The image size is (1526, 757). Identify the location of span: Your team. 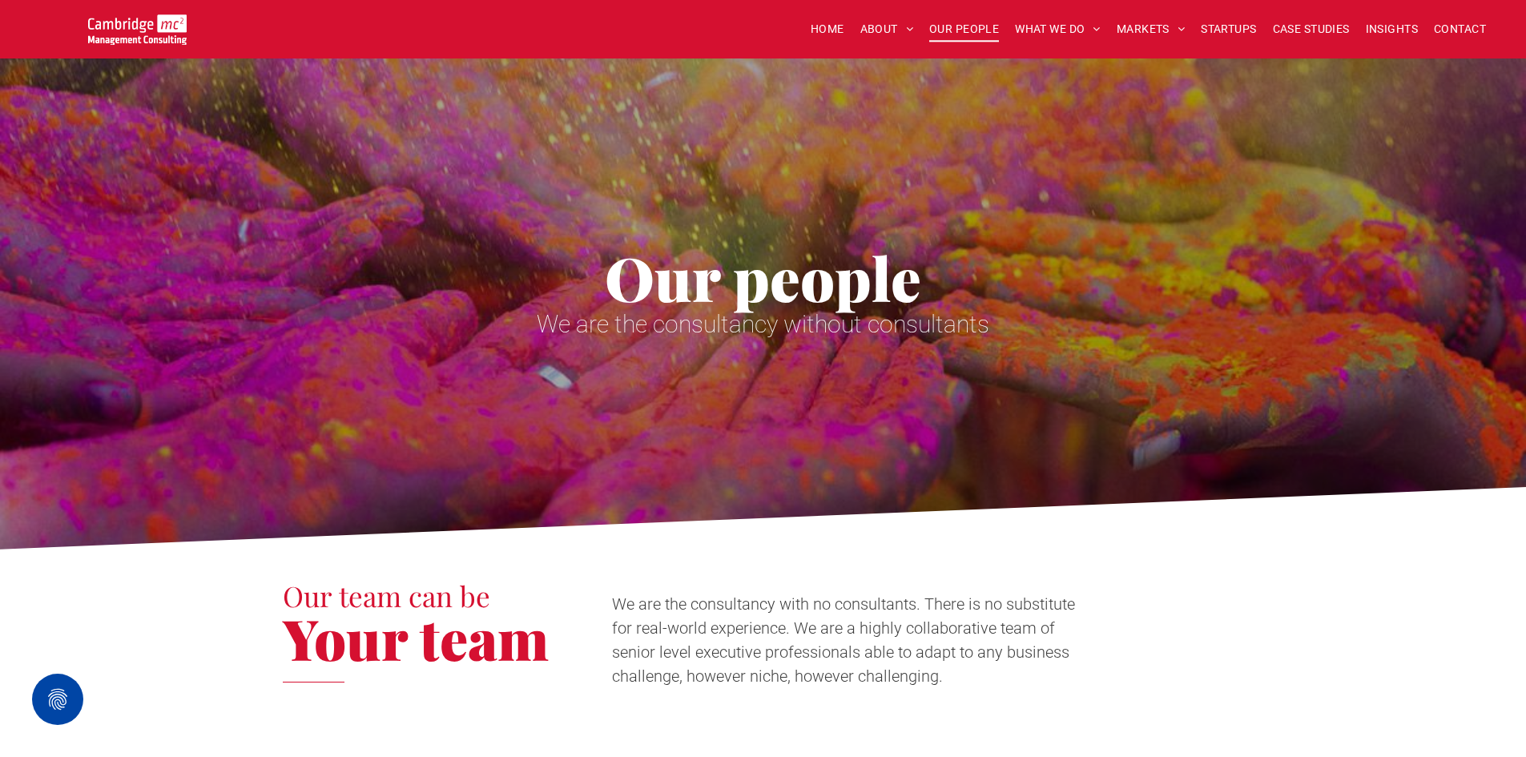
(416, 638).